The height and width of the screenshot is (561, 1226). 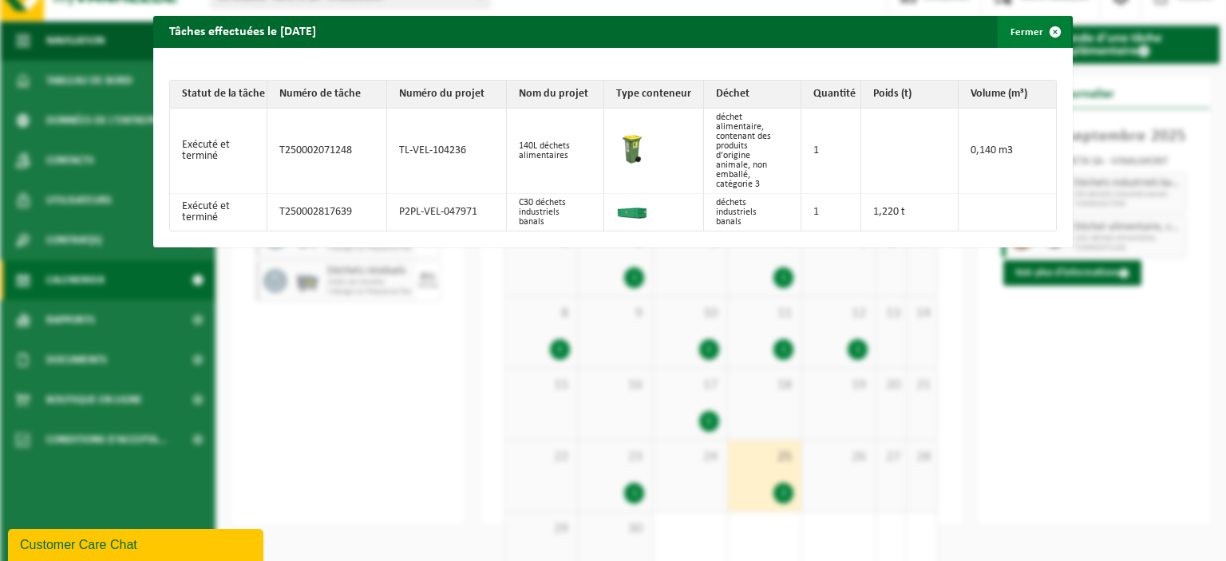 What do you see at coordinates (831, 94) in the screenshot?
I see `th: Quantité` at bounding box center [831, 94].